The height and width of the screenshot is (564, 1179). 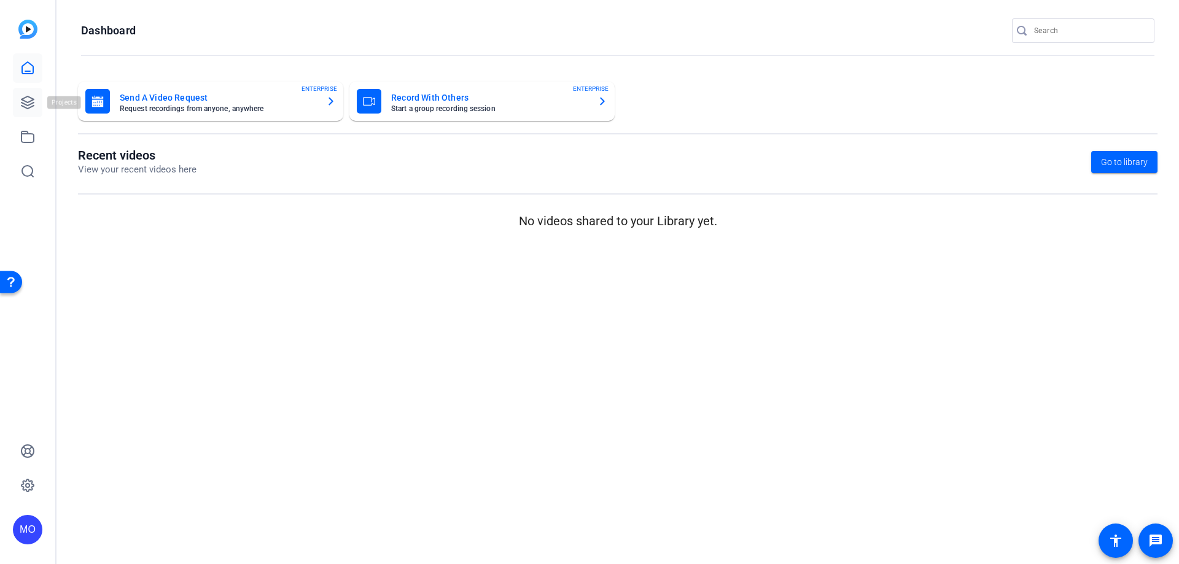 What do you see at coordinates (218, 98) in the screenshot?
I see `mat-card-title: Send A Video Request` at bounding box center [218, 98].